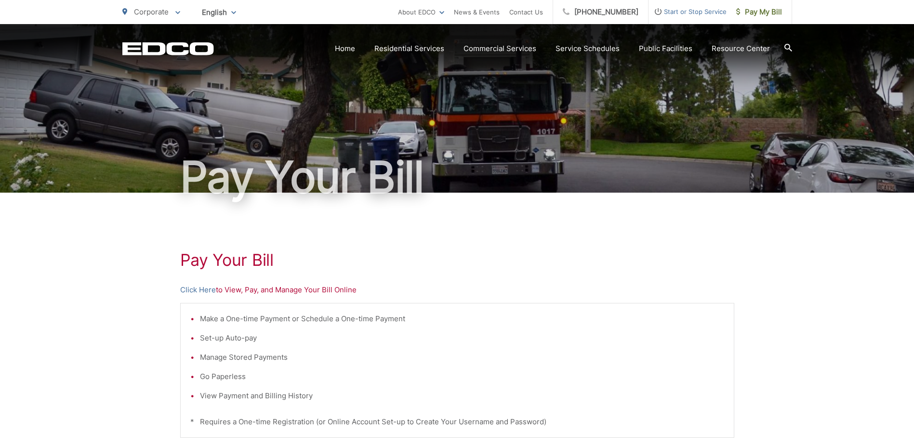  I want to click on li: Make a One-time Payment or Schedule a One-time Payment, so click(462, 319).